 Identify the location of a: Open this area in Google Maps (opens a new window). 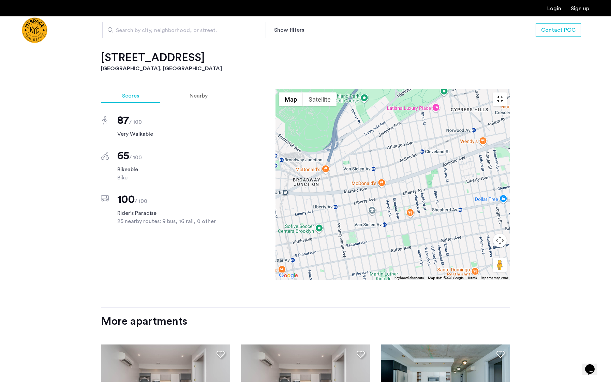
(288, 276).